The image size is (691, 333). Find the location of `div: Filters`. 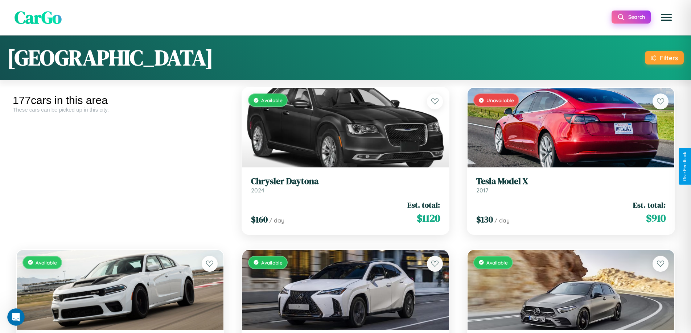

div: Filters is located at coordinates (669, 58).